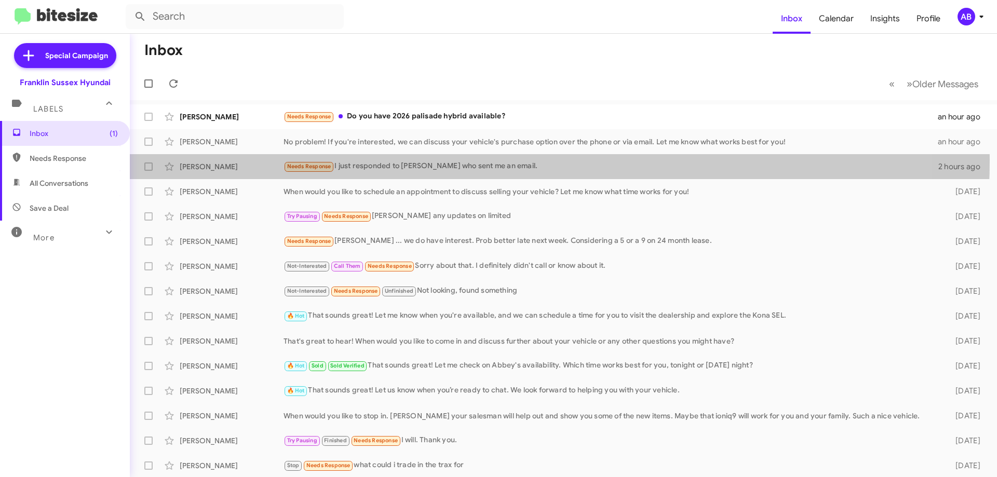  Describe the element at coordinates (611, 266) in the screenshot. I see `div: Sorry about that. I definitely didn't call or know about it.` at that location.